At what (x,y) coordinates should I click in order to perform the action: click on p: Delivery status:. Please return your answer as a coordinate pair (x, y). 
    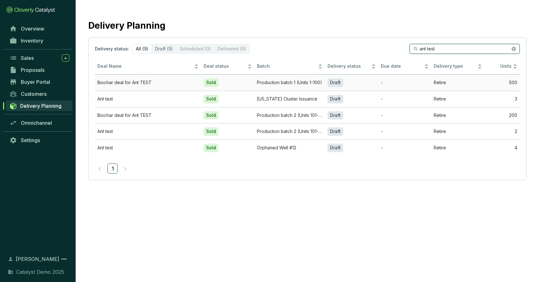
    Looking at the image, I should click on (112, 49).